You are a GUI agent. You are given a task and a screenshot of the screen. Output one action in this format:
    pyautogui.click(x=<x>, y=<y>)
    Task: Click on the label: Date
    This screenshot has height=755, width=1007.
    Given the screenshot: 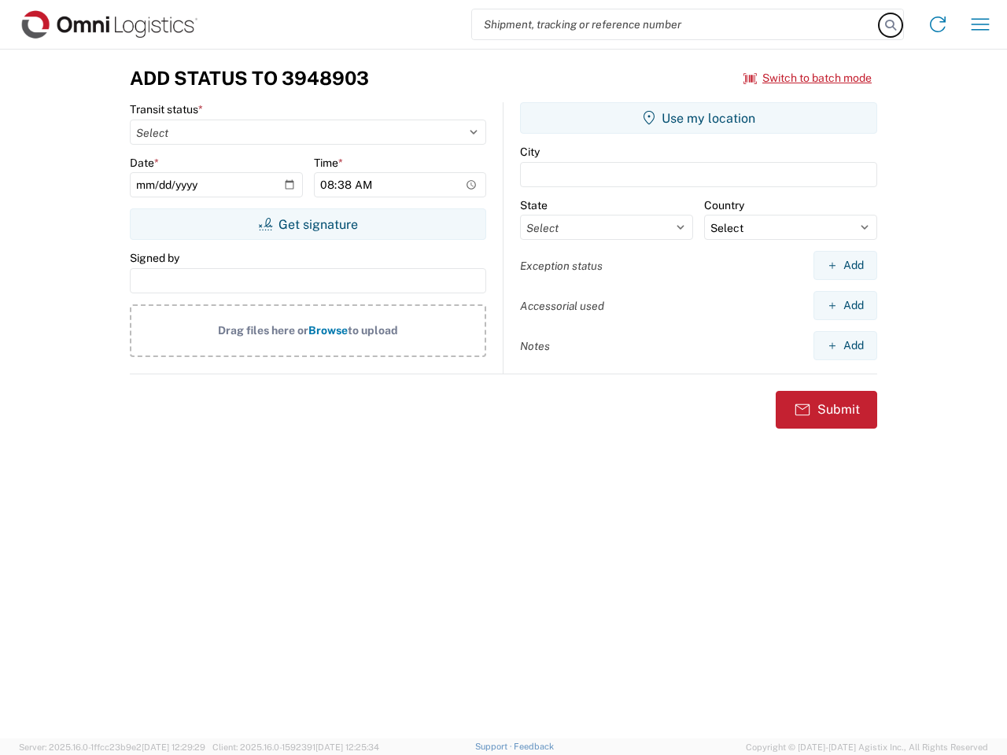 What is the action you would take?
    pyautogui.click(x=144, y=163)
    